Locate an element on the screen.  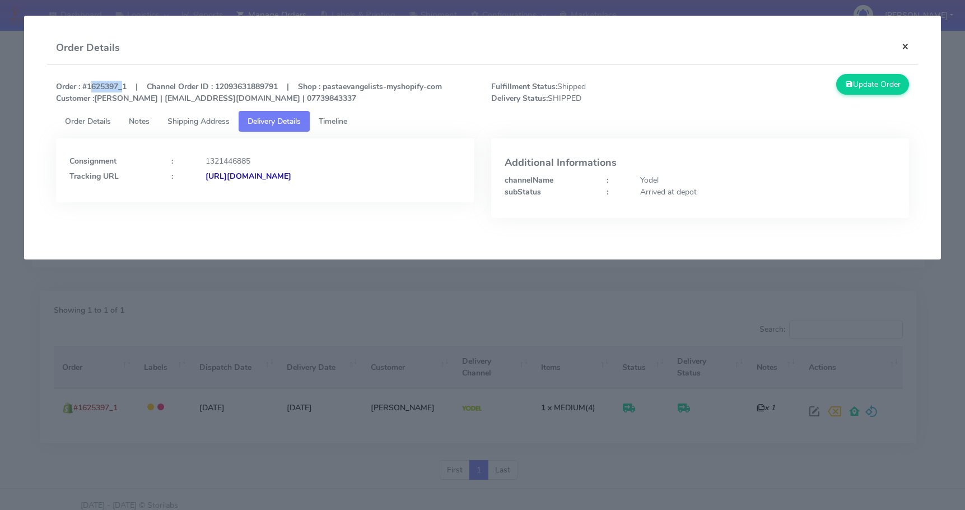
div: 1321446885 is located at coordinates (333, 161).